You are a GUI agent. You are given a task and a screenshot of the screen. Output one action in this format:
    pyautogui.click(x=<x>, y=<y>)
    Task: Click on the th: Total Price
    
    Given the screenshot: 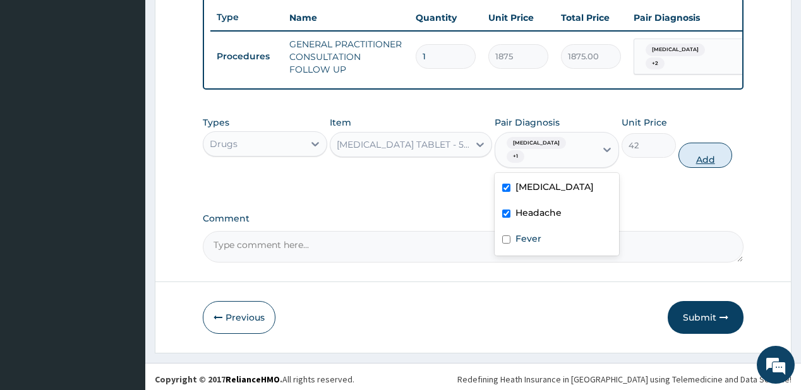 What is the action you would take?
    pyautogui.click(x=591, y=18)
    